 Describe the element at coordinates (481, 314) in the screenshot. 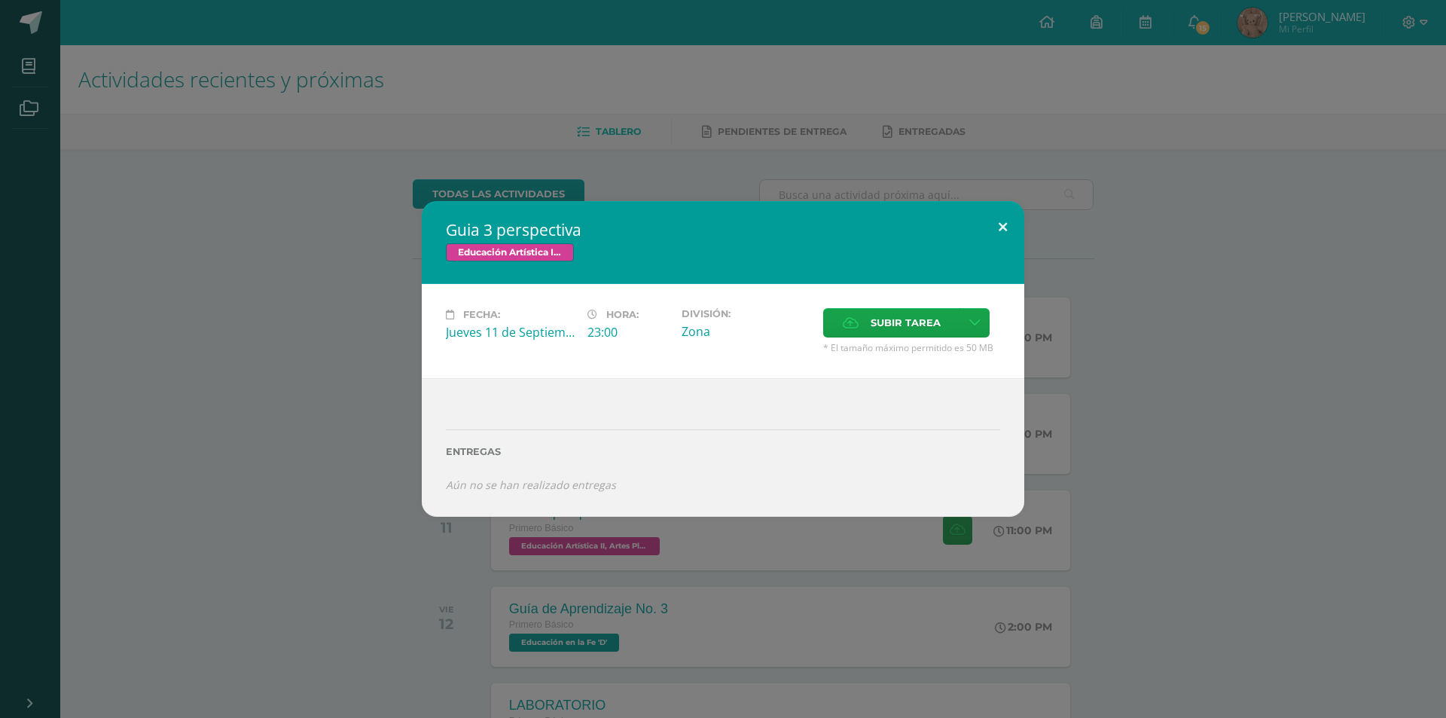

I see `span: Fecha:` at that location.